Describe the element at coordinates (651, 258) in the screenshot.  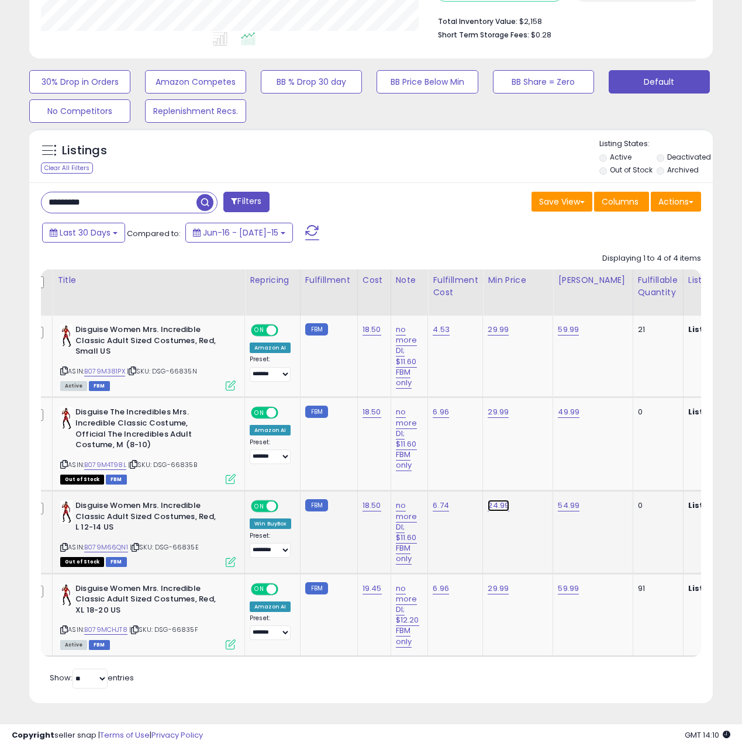
I see `div: Displaying 1 to 4 of 4 items` at that location.